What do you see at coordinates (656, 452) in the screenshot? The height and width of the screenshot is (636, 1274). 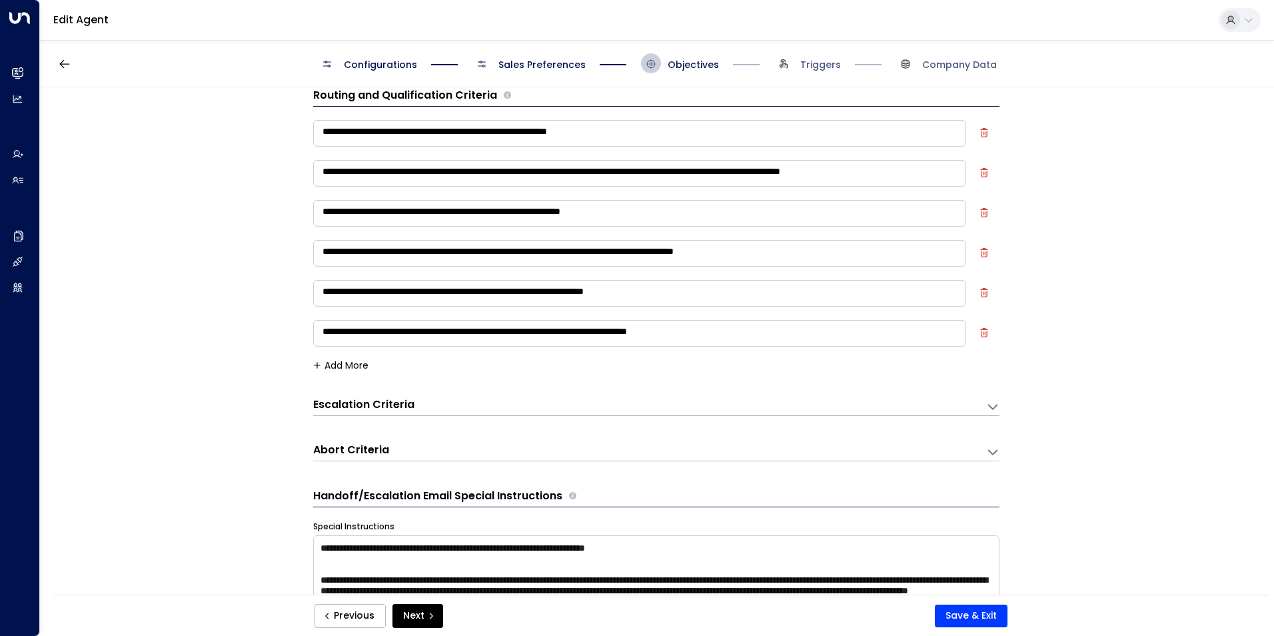 I see `div: Abort CriteriaDefine the scenarios in which the AI agent should abort or terminate the conversati...` at bounding box center [656, 452].